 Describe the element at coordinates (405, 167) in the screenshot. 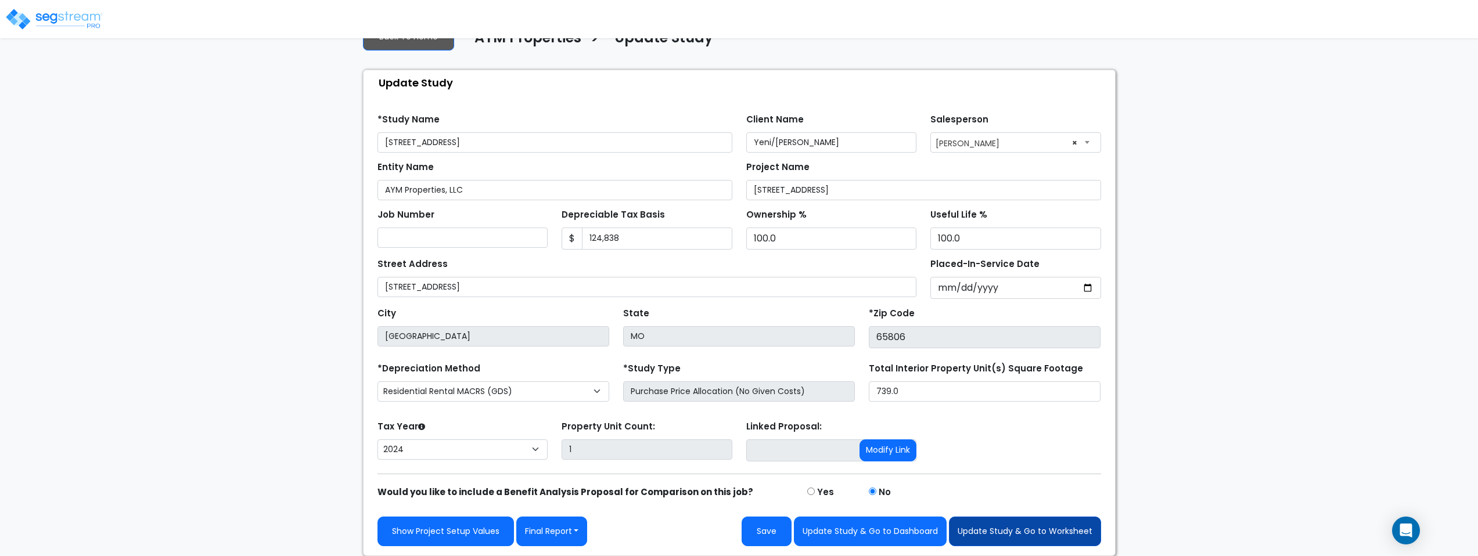

I see `label: Entity Name` at that location.